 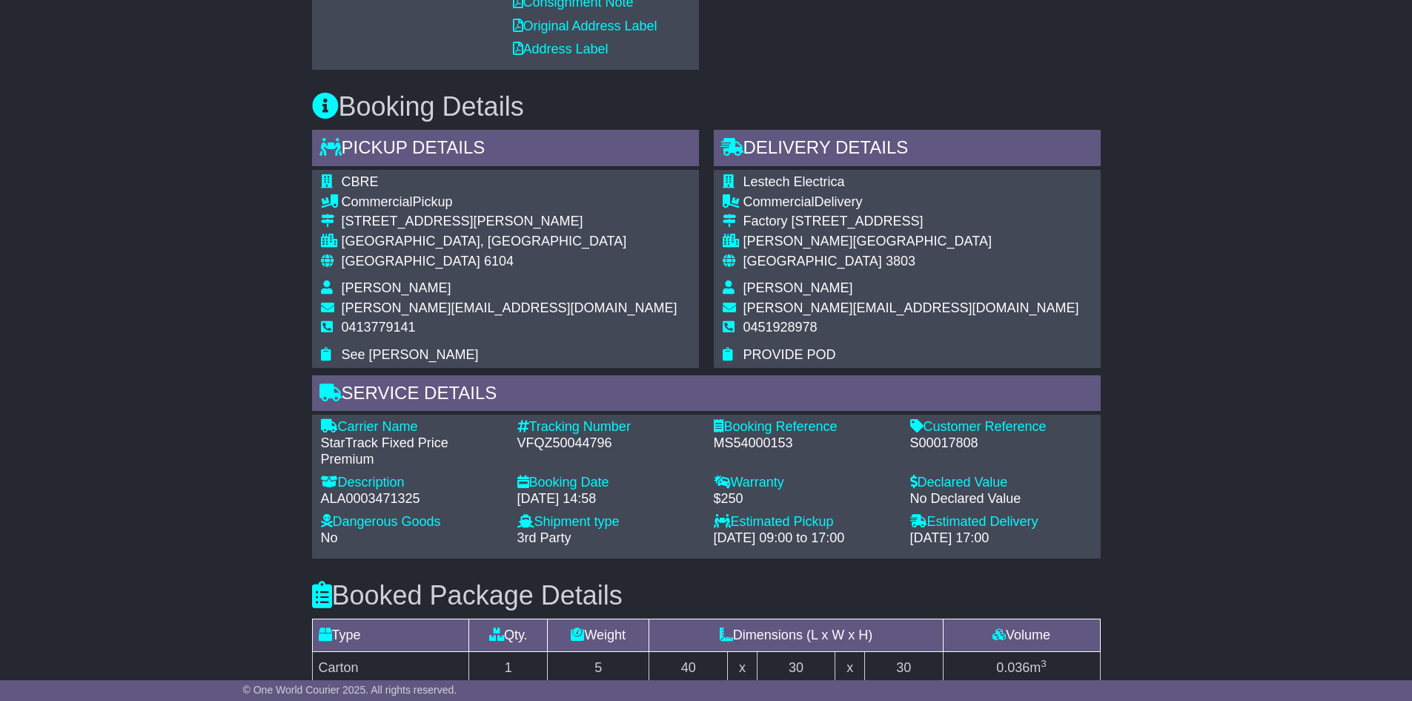 I want to click on div: Delivery Details, so click(x=907, y=150).